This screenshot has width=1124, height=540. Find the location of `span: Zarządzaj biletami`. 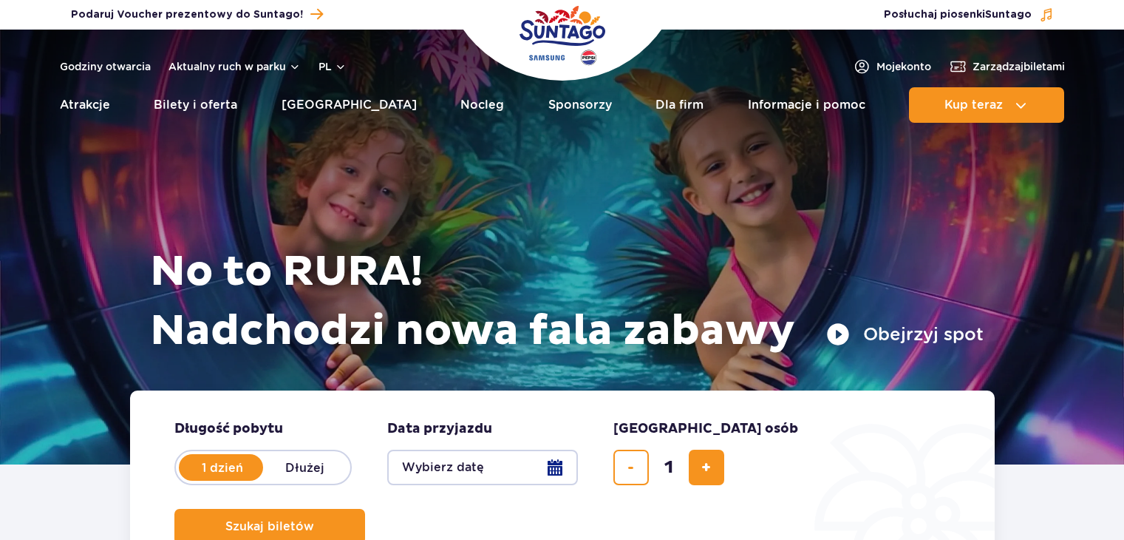

span: Zarządzaj biletami is located at coordinates (1018, 67).